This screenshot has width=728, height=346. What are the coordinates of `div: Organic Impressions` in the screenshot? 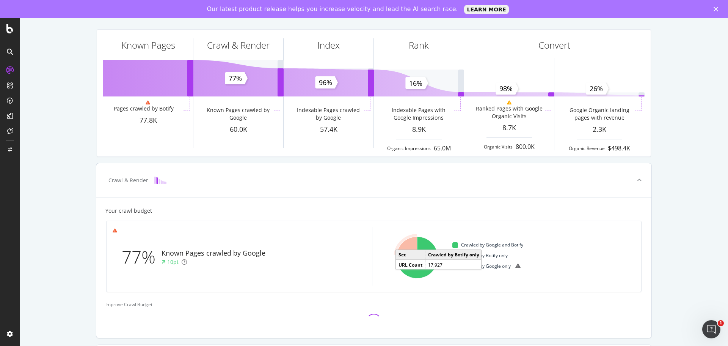 It's located at (409, 148).